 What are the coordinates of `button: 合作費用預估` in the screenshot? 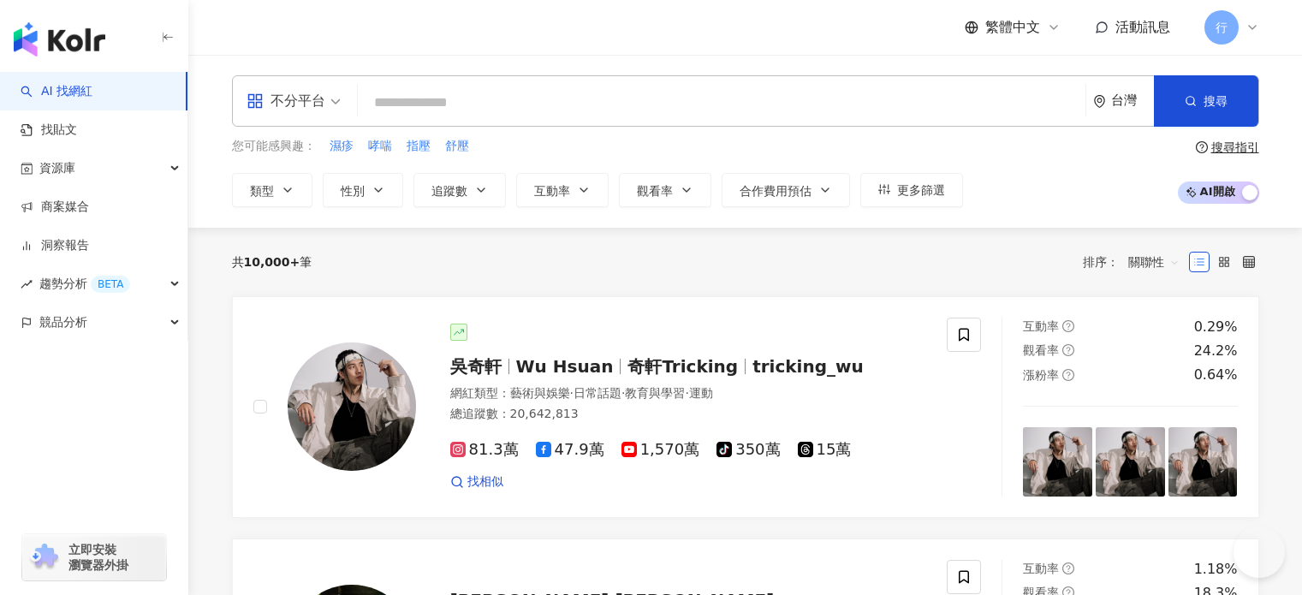 It's located at (786, 190).